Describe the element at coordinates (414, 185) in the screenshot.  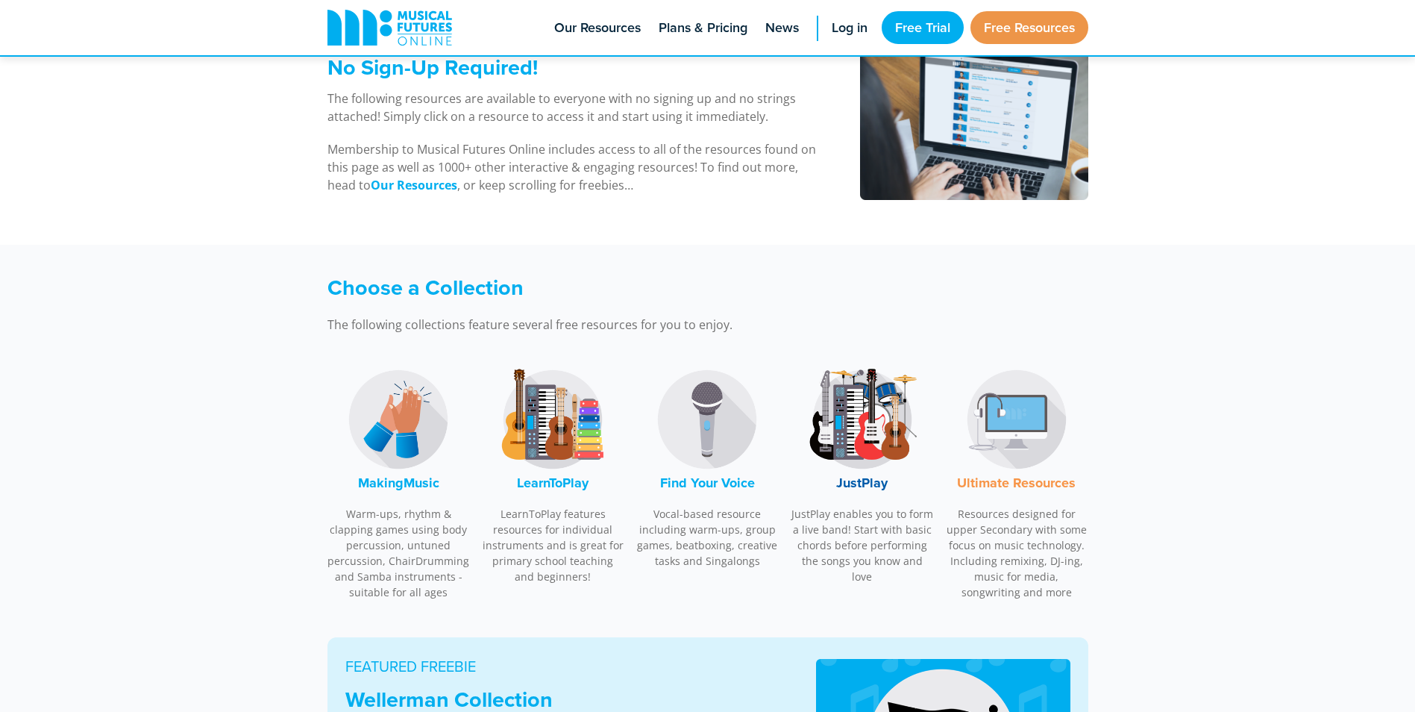
I see `strong: Our Resources` at that location.